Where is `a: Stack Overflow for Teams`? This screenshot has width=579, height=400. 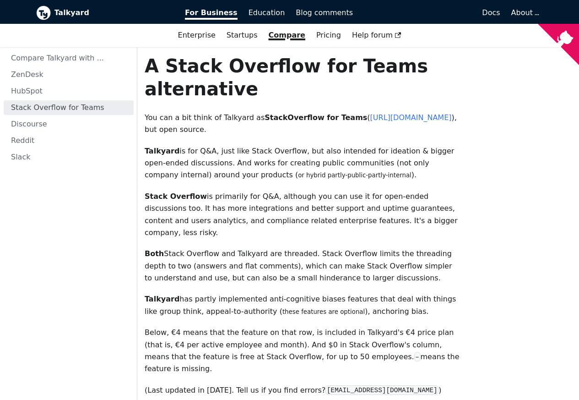 a: Stack Overflow for Teams is located at coordinates (69, 108).